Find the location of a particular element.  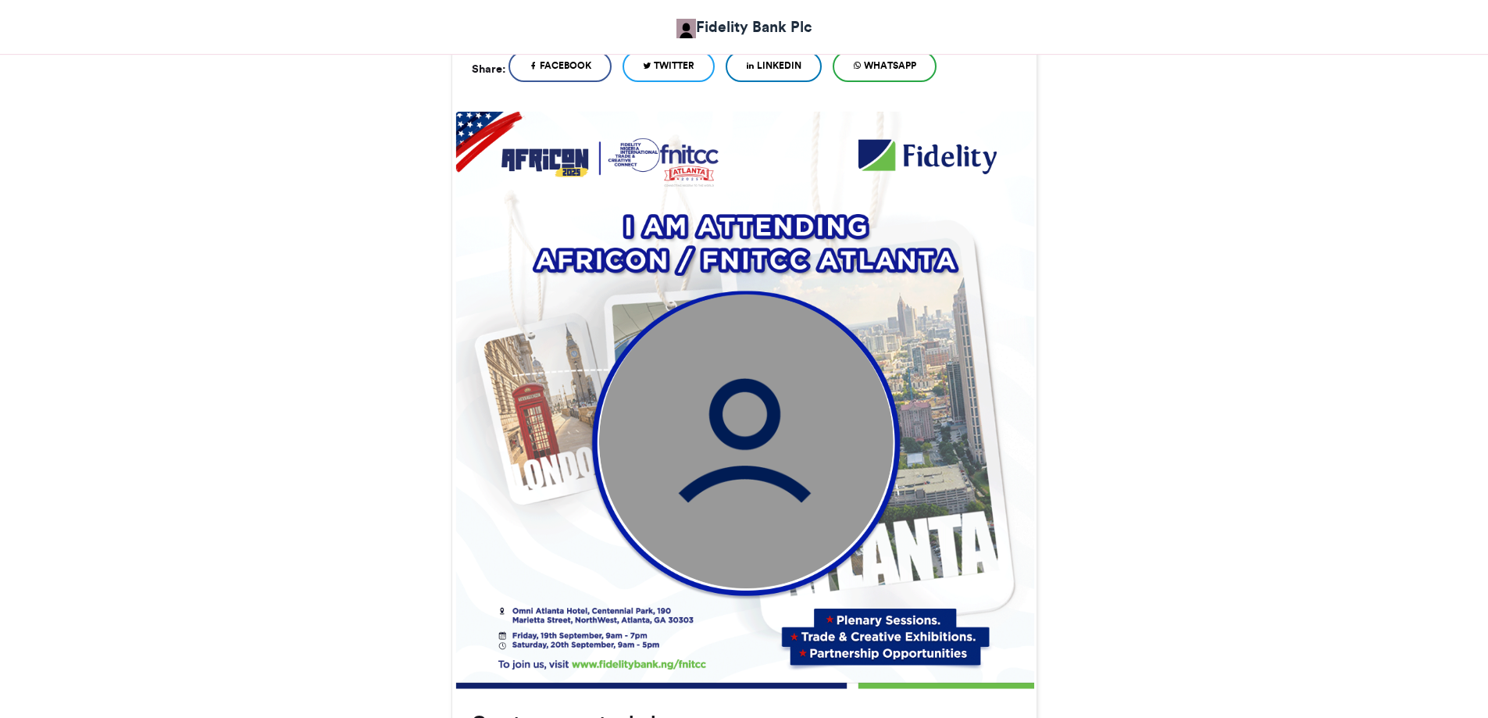

a: Fidelity Bank Plc is located at coordinates (744, 27).